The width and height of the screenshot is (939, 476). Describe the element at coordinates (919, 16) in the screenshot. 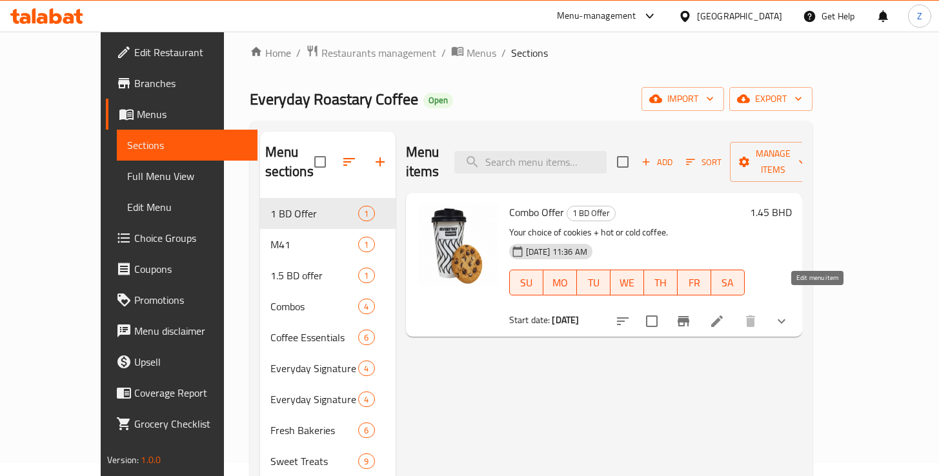

I see `span: Z` at that location.